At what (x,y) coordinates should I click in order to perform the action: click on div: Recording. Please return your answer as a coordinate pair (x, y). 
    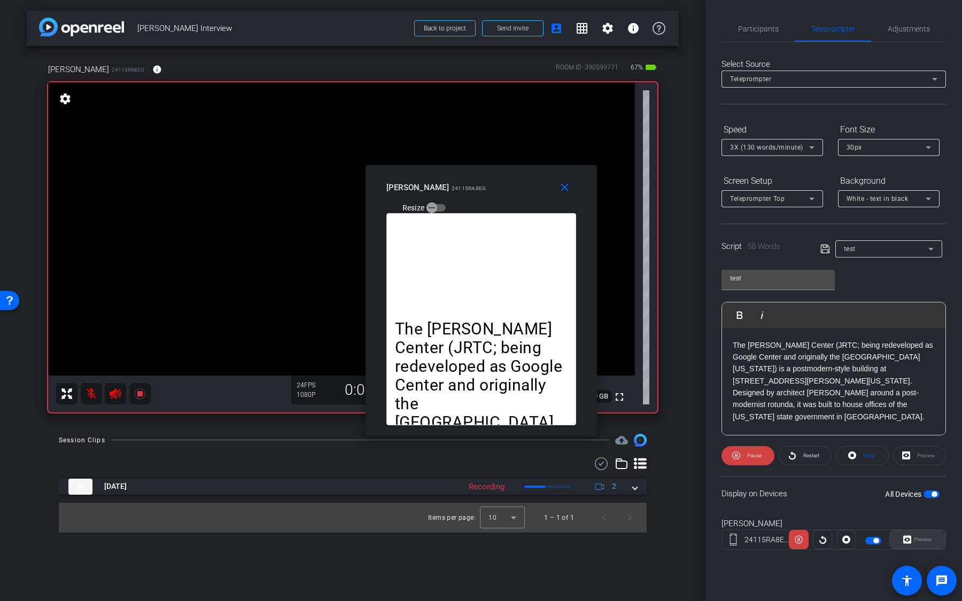
    Looking at the image, I should click on (486, 487).